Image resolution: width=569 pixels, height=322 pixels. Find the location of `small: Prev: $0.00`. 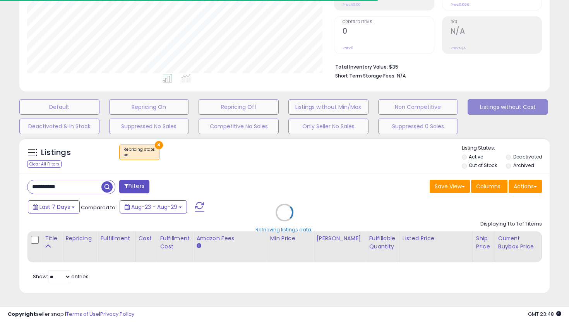

small: Prev: $0.00 is located at coordinates (351, 5).